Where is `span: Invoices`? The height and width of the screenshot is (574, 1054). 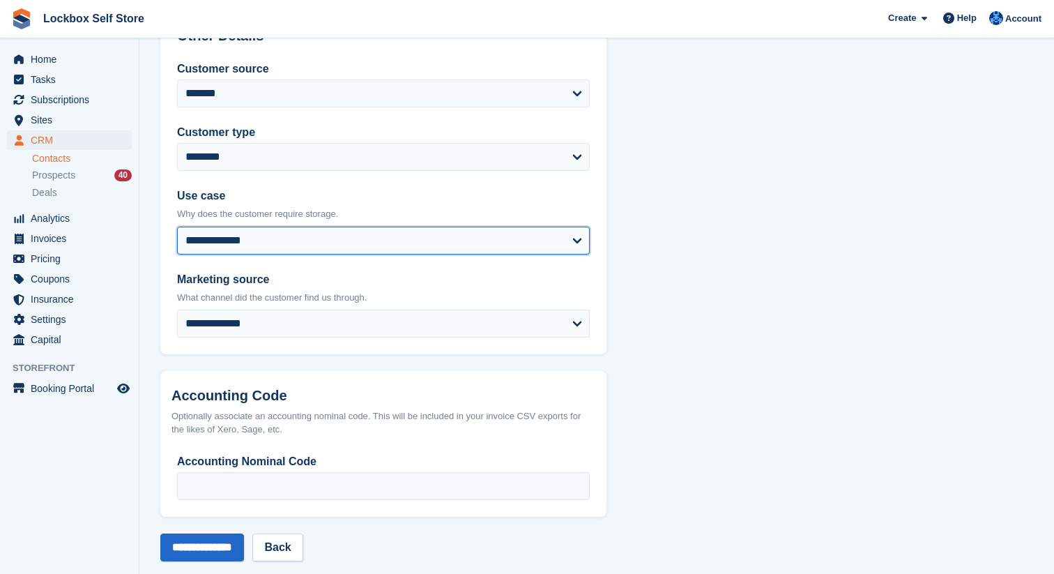
span: Invoices is located at coordinates (72, 238).